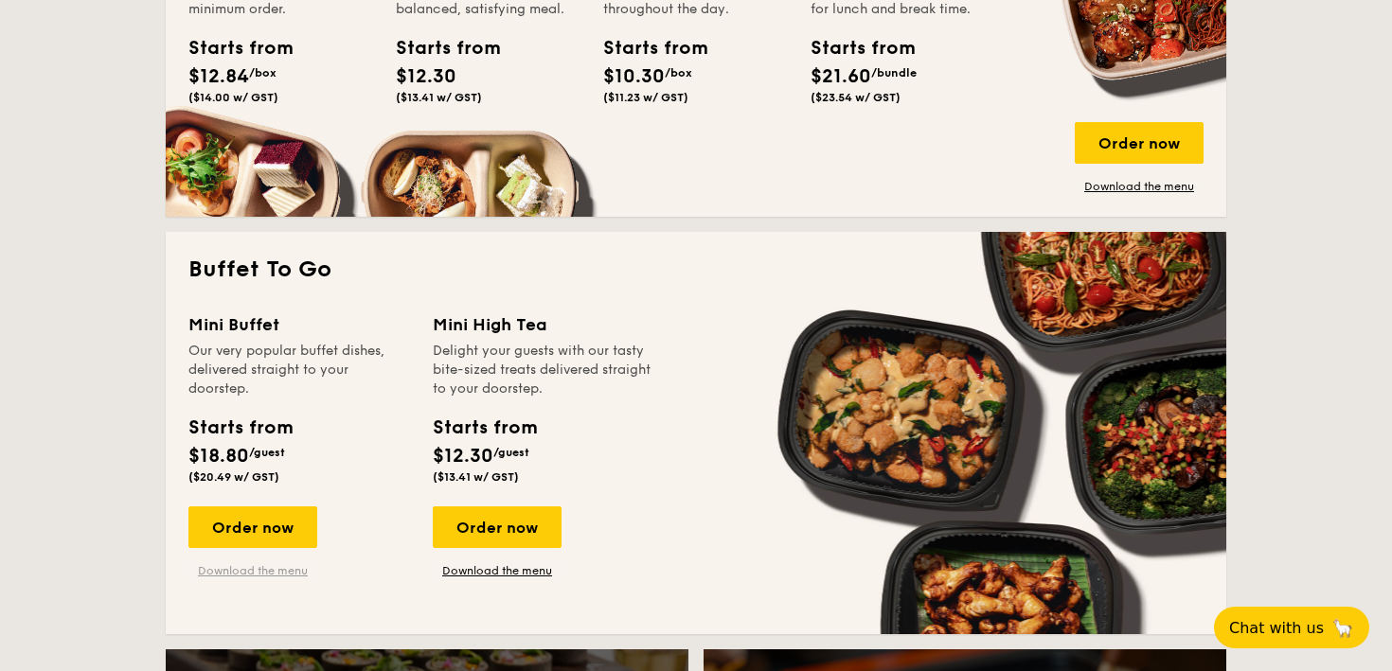 The height and width of the screenshot is (671, 1392). Describe the element at coordinates (855, 98) in the screenshot. I see `span: ($23.54 w/ GST)` at that location.